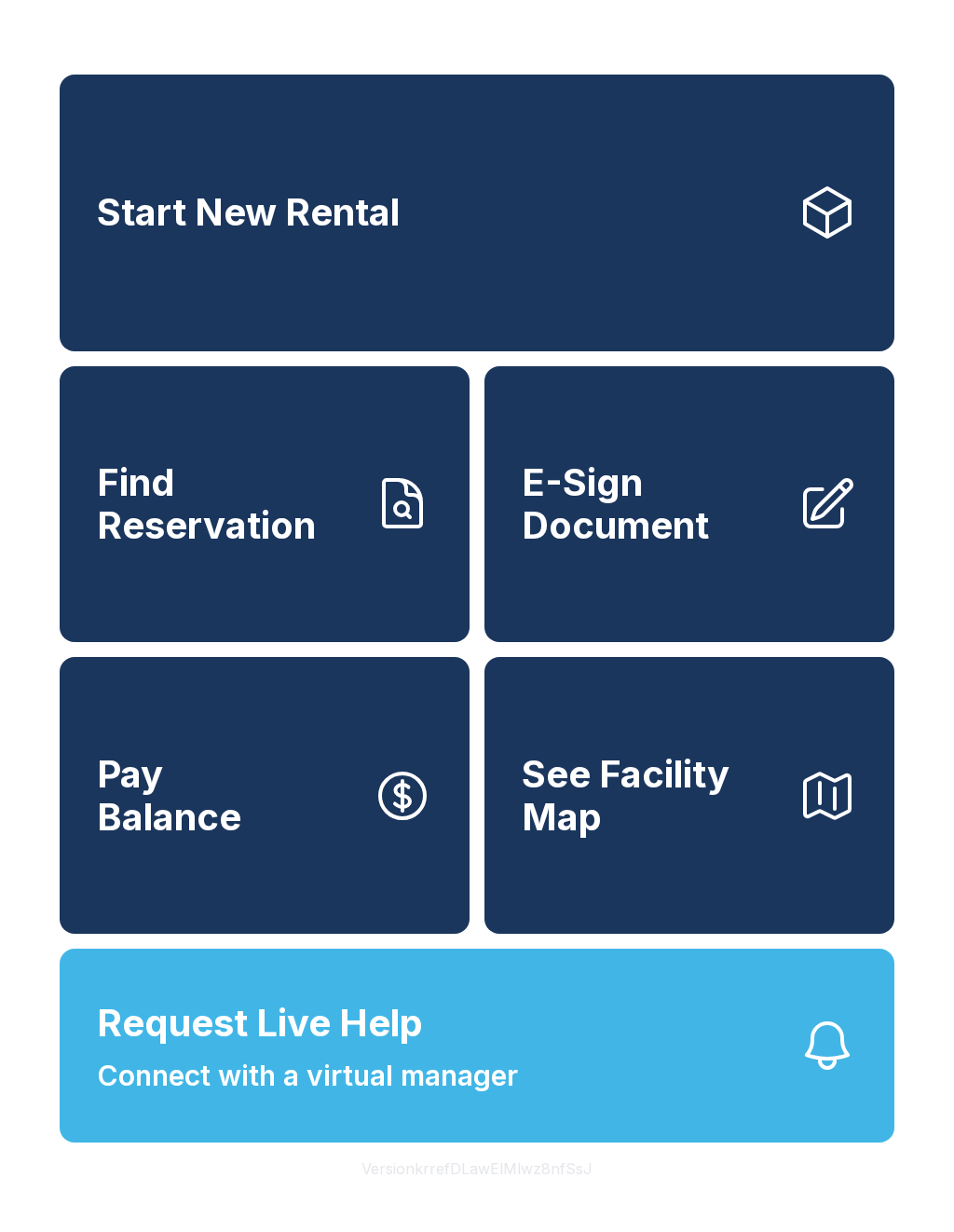  What do you see at coordinates (169, 795) in the screenshot?
I see `span: Pay Balance` at bounding box center [169, 795].